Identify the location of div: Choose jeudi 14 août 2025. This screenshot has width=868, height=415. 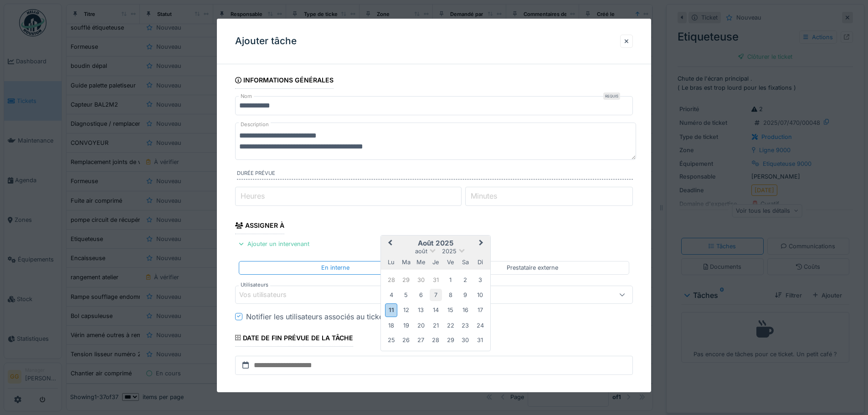
(436, 310).